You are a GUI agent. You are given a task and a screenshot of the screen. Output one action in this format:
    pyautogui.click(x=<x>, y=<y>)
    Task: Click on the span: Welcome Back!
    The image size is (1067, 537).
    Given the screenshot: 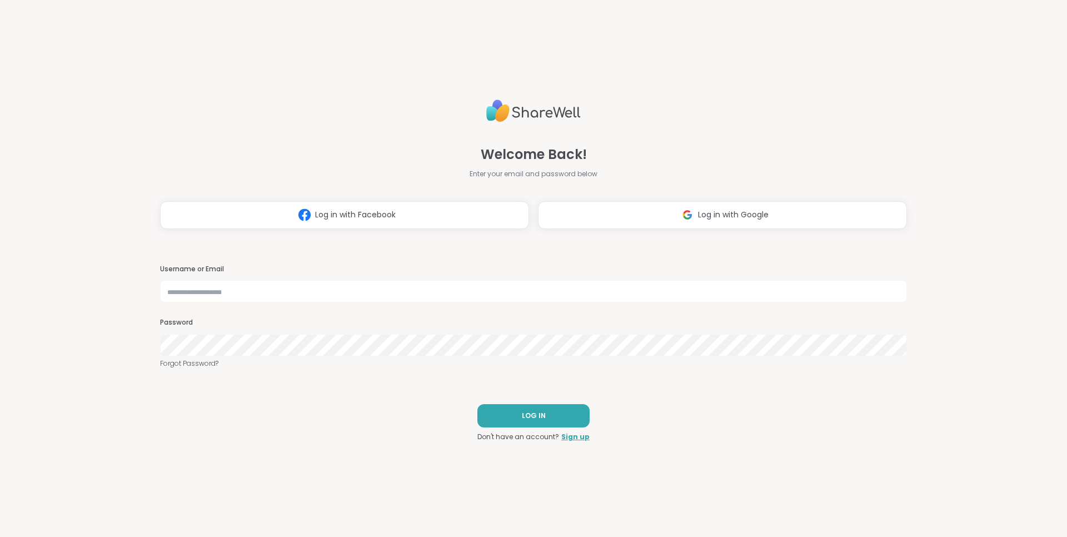 What is the action you would take?
    pyautogui.click(x=534, y=155)
    